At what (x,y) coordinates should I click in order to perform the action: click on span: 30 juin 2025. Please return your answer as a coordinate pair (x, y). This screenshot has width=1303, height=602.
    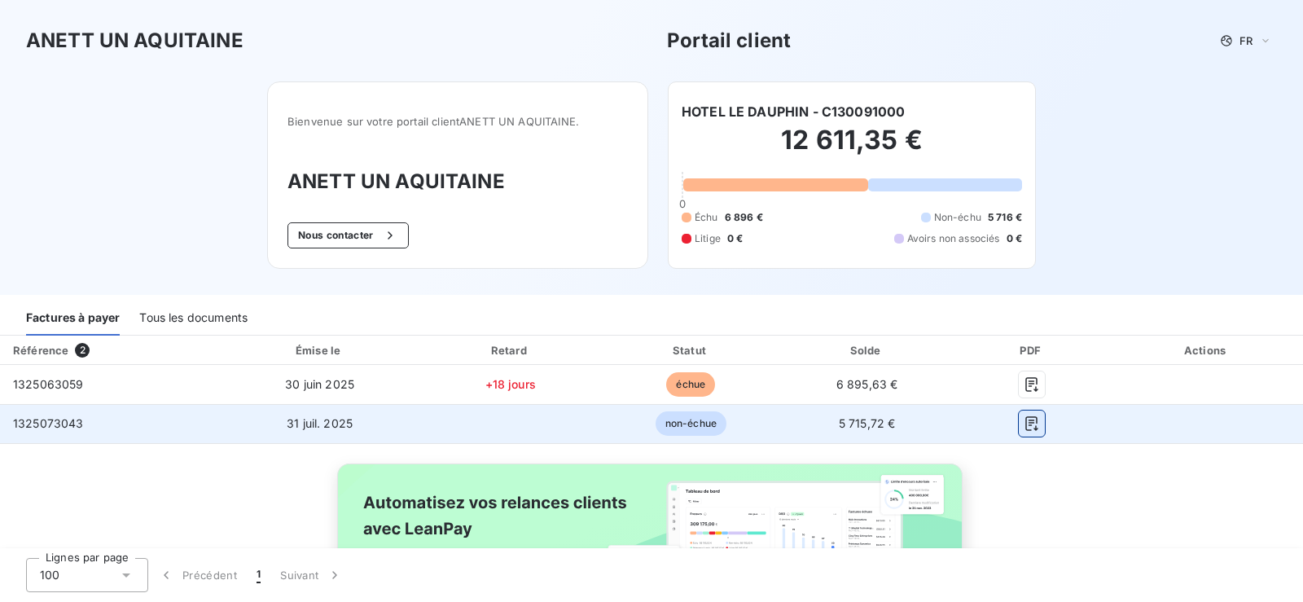
    Looking at the image, I should click on (319, 384).